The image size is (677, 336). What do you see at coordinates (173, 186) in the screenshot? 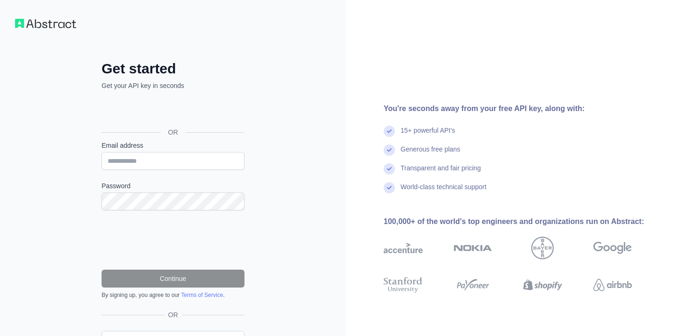
I see `label: Password` at bounding box center [173, 186].